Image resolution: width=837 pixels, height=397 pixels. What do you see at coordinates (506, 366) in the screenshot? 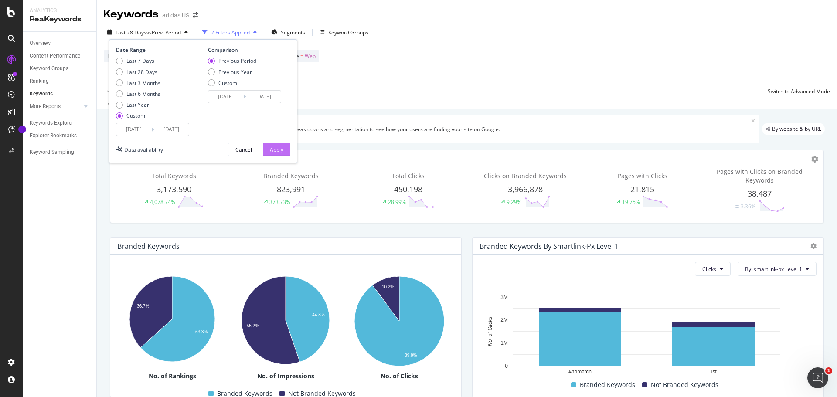
I see `text: 0` at bounding box center [506, 366].